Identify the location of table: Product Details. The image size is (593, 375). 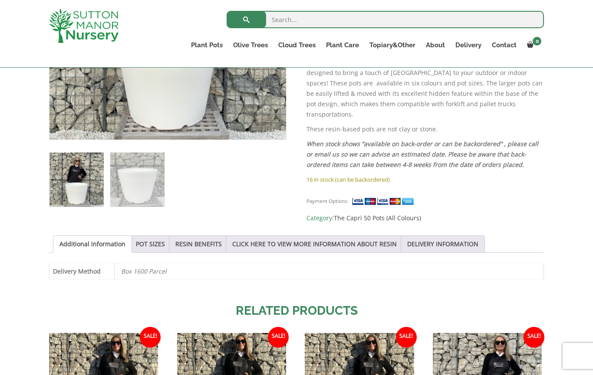
(296, 271).